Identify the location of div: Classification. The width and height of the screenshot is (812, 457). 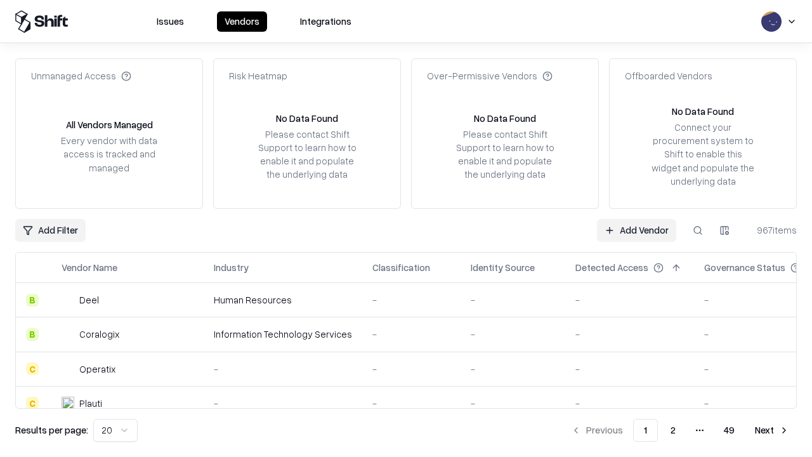
(401, 267).